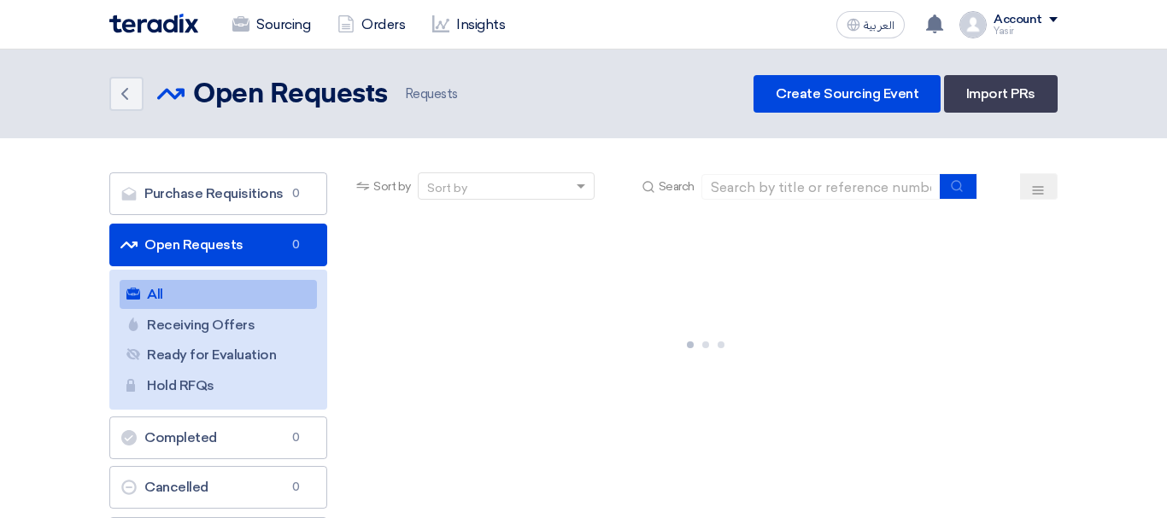  What do you see at coordinates (218, 325) in the screenshot?
I see `a: Receiving Offers` at bounding box center [218, 325].